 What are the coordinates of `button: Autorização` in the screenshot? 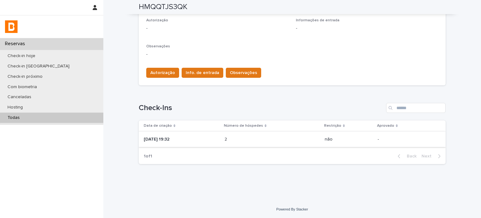 It's located at (163, 73).